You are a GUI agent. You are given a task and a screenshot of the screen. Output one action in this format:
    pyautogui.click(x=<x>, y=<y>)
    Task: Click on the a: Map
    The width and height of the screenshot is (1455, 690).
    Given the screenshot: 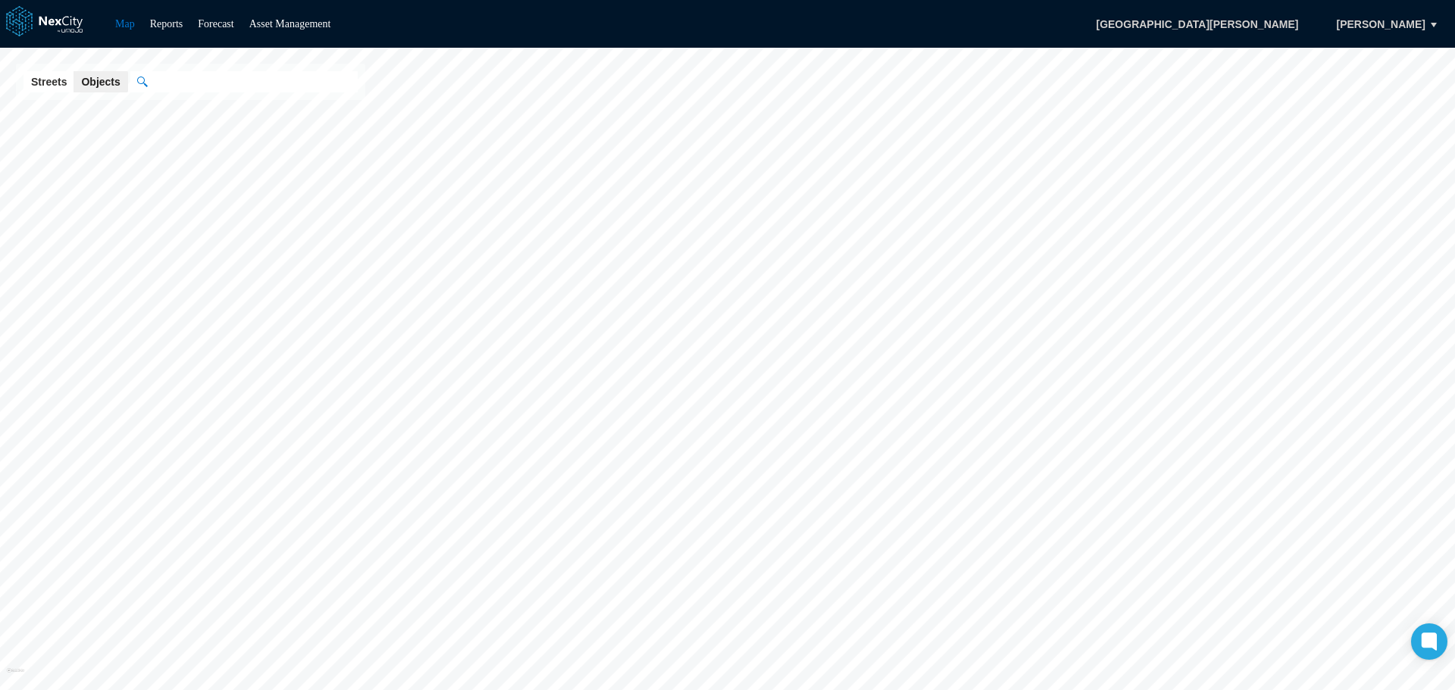 What is the action you would take?
    pyautogui.click(x=125, y=23)
    